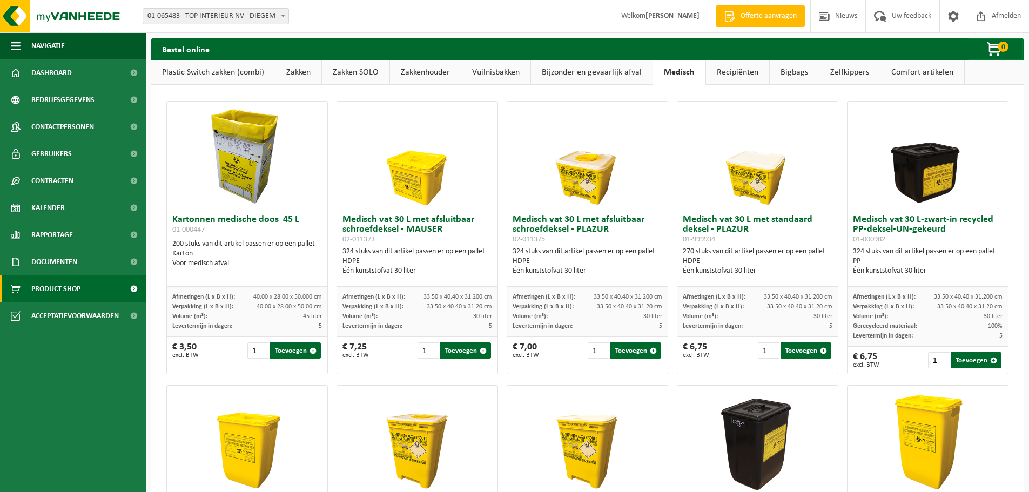  Describe the element at coordinates (995, 326) in the screenshot. I see `span: 100%` at that location.